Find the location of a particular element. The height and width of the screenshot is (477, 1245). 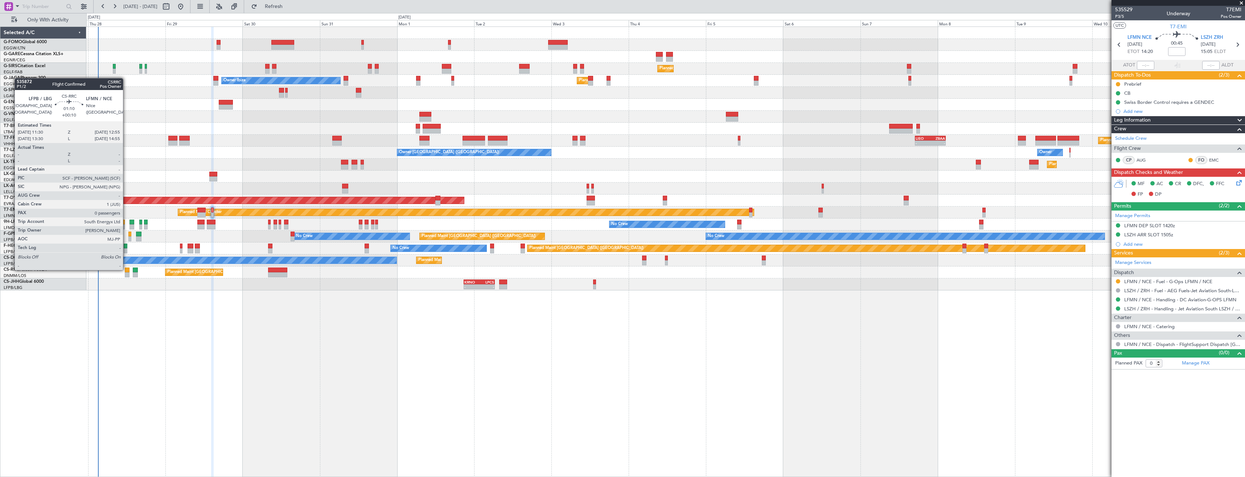

a: LX-GBHFalcon 7X is located at coordinates (21, 174).